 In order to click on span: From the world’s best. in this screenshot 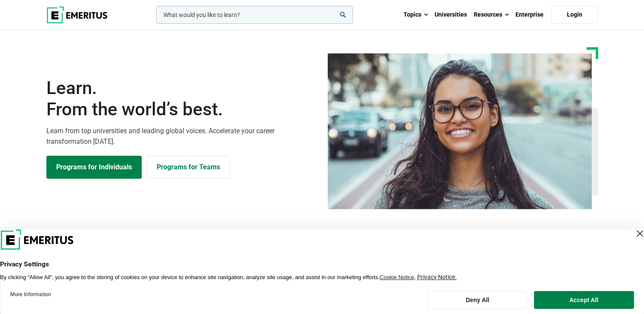, I will do `click(182, 109)`.